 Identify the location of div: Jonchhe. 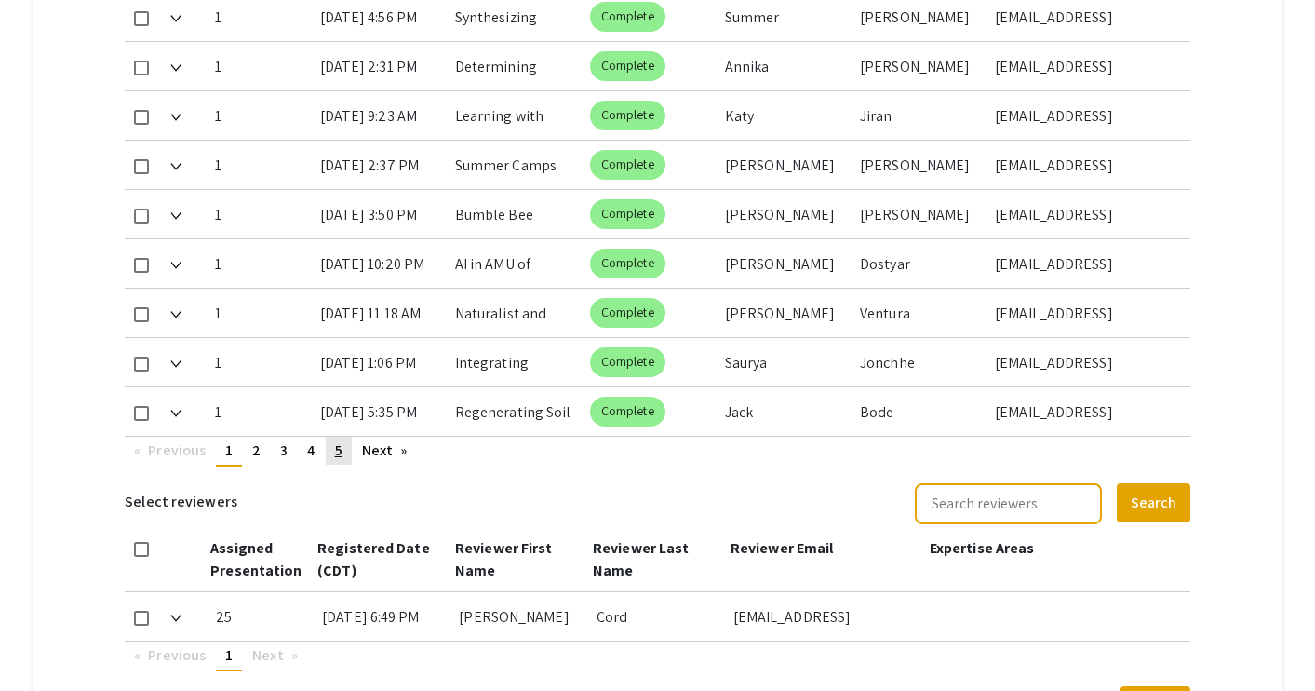
(920, 362).